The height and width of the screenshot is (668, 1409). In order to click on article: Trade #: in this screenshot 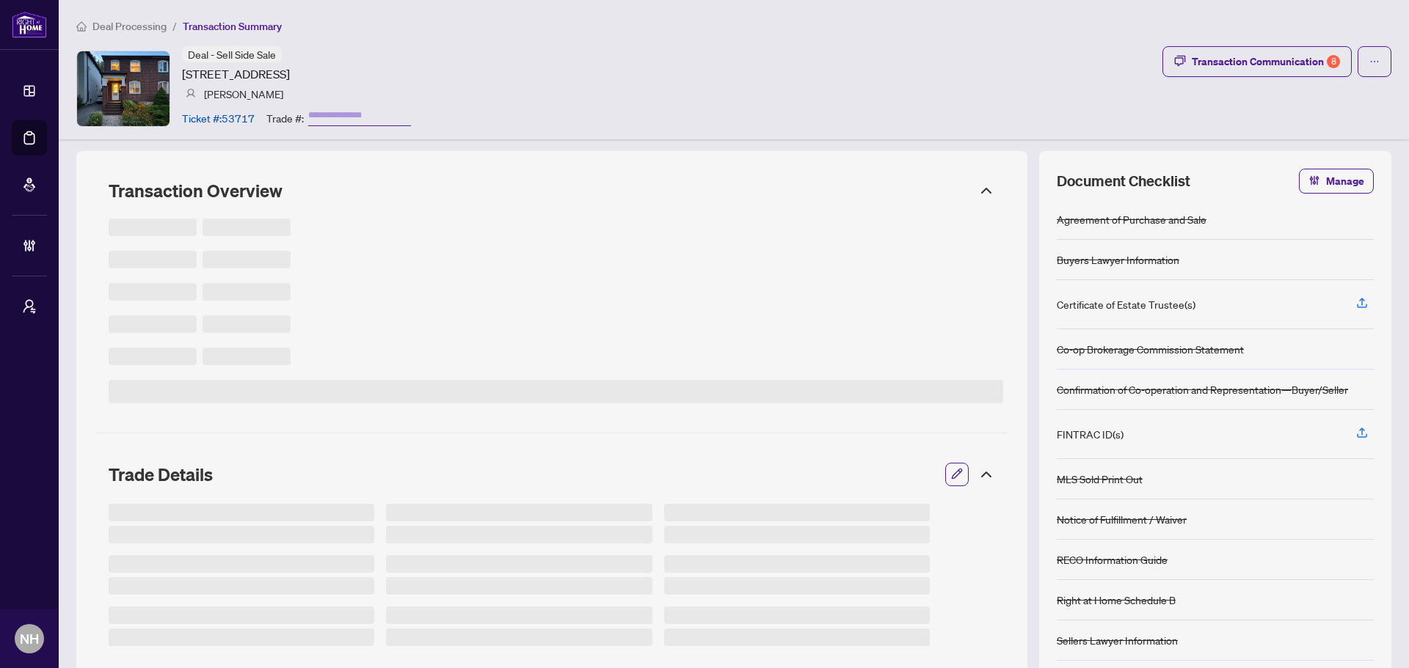, I will do `click(285, 118)`.